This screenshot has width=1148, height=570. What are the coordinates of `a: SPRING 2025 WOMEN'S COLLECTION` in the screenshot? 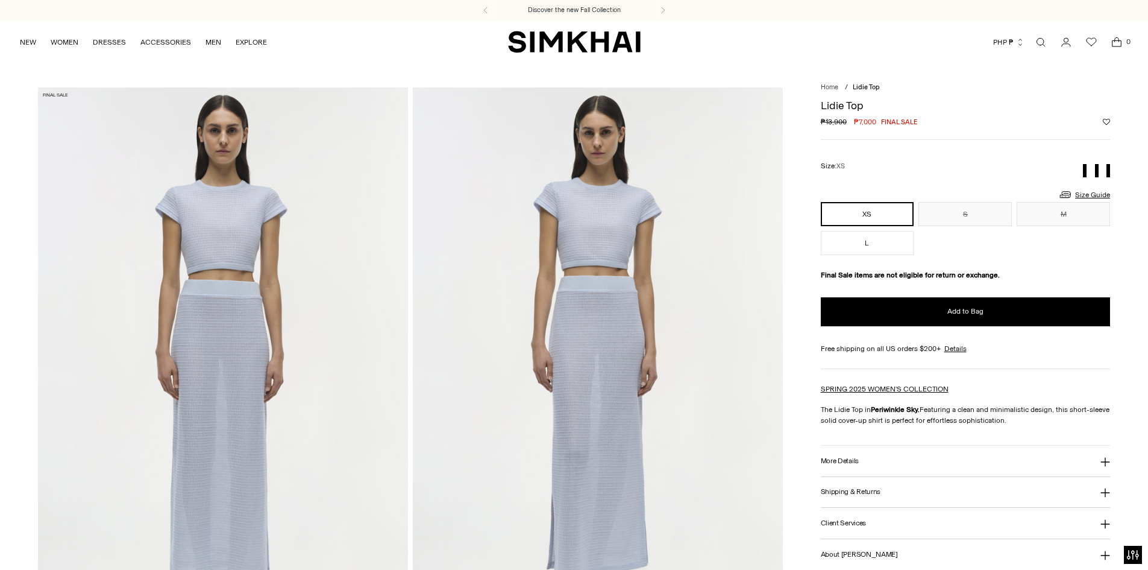 It's located at (885, 389).